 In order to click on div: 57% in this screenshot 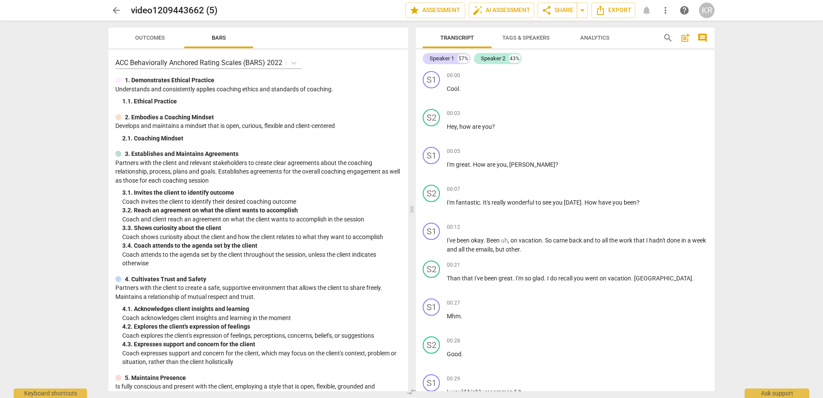, I will do `click(463, 59)`.